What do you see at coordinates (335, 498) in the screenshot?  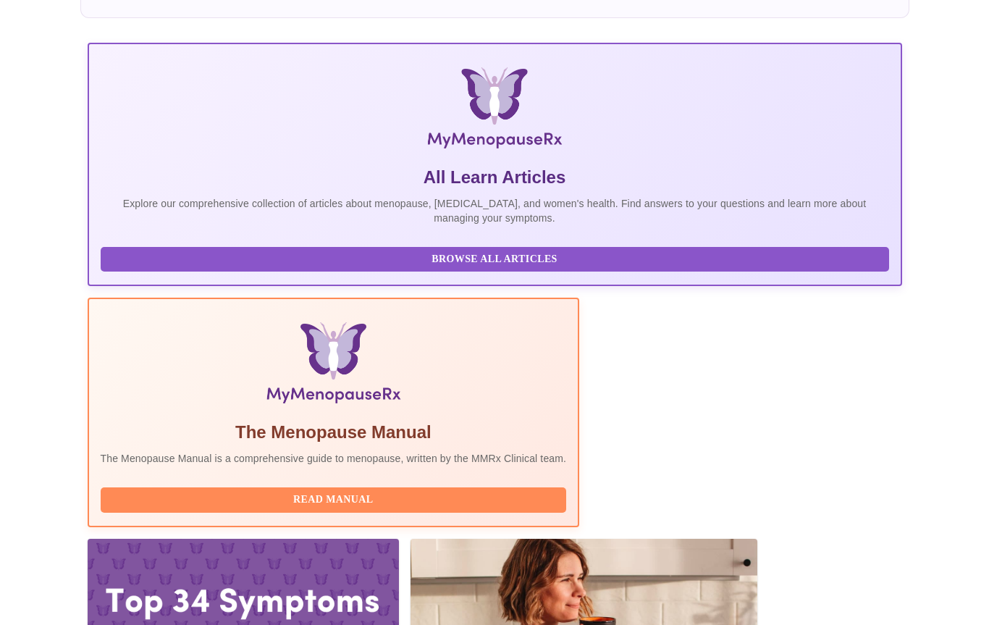 I see `a: Read Manual` at bounding box center [335, 498].